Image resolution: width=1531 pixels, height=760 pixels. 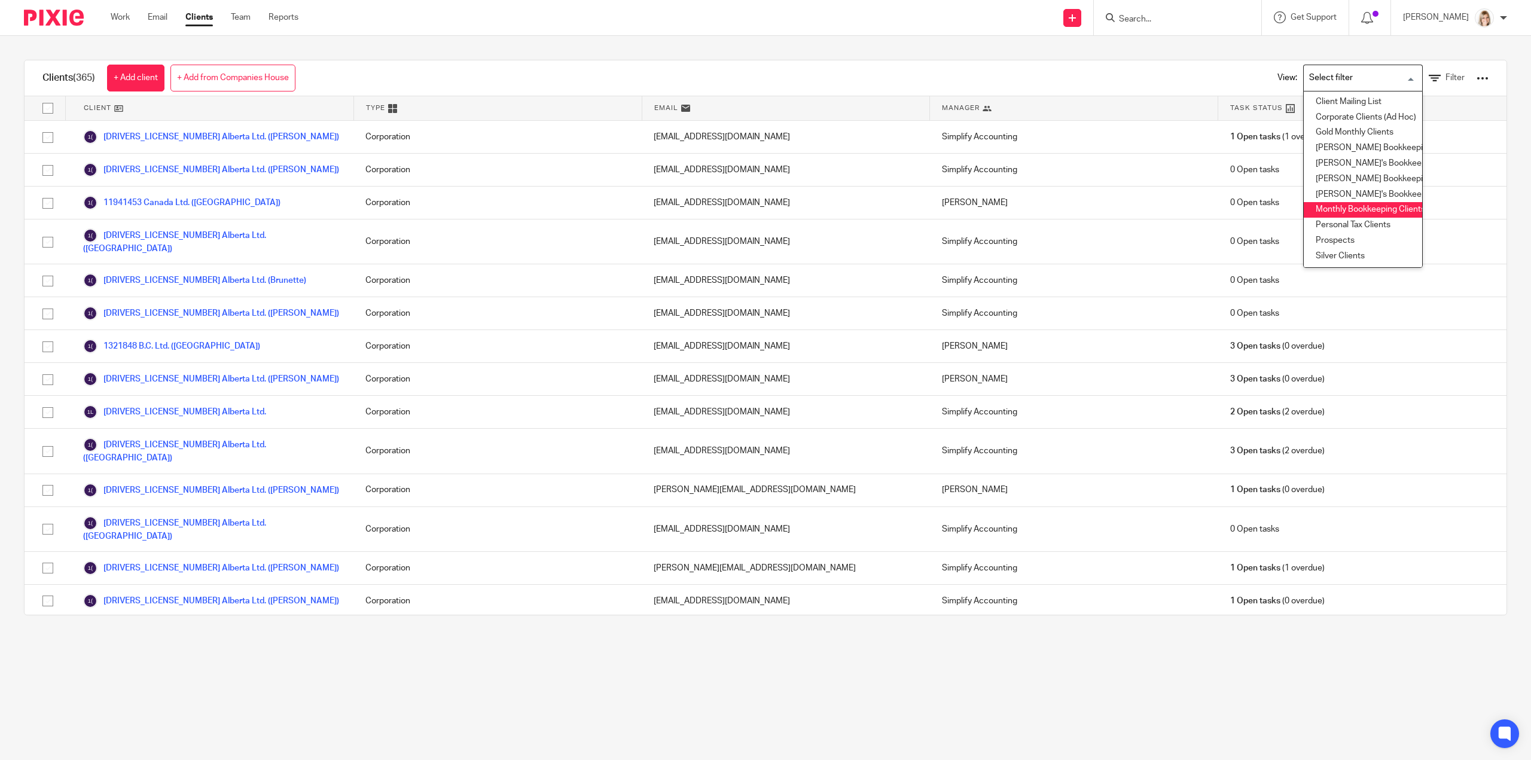 What do you see at coordinates (120, 17) in the screenshot?
I see `a: Work` at bounding box center [120, 17].